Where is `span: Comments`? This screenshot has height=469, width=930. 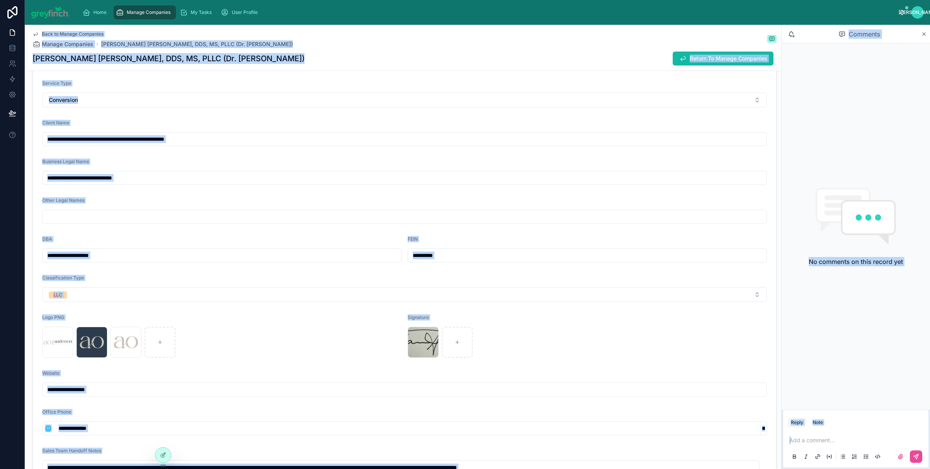 span: Comments is located at coordinates (864, 34).